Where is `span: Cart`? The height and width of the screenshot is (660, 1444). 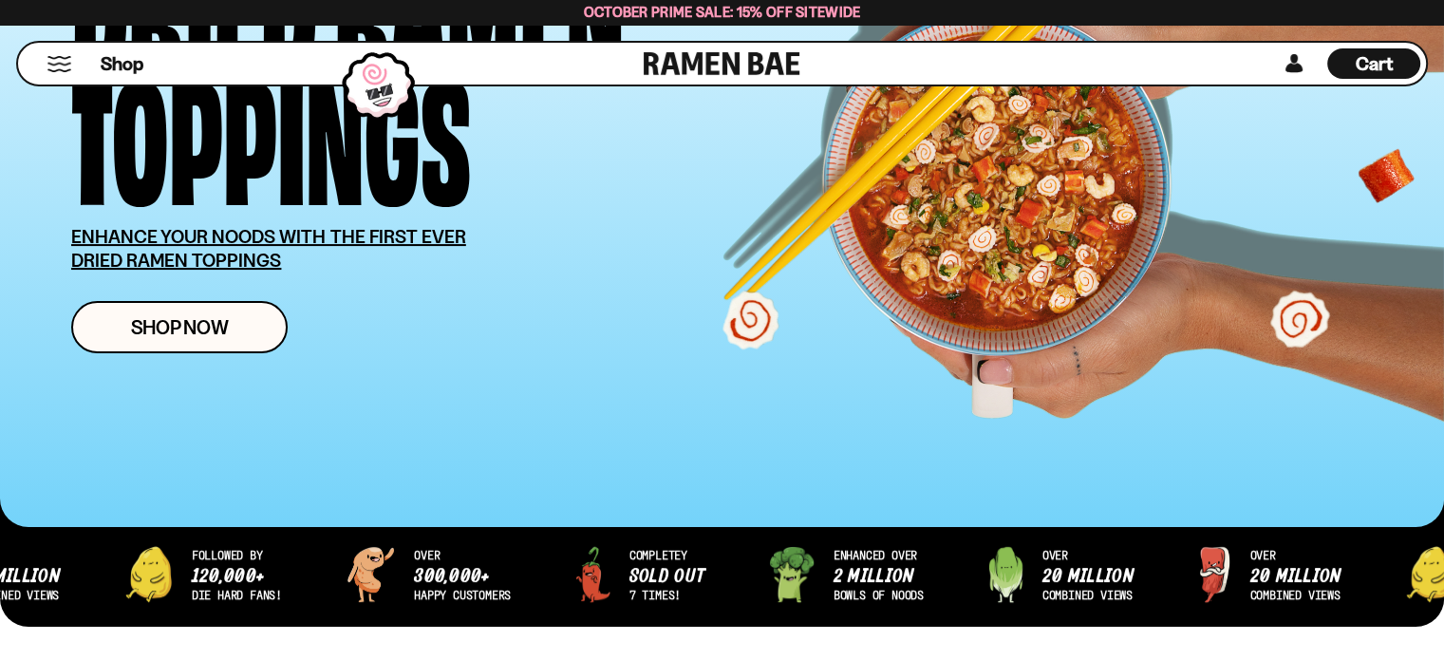
span: Cart is located at coordinates (1374, 64).